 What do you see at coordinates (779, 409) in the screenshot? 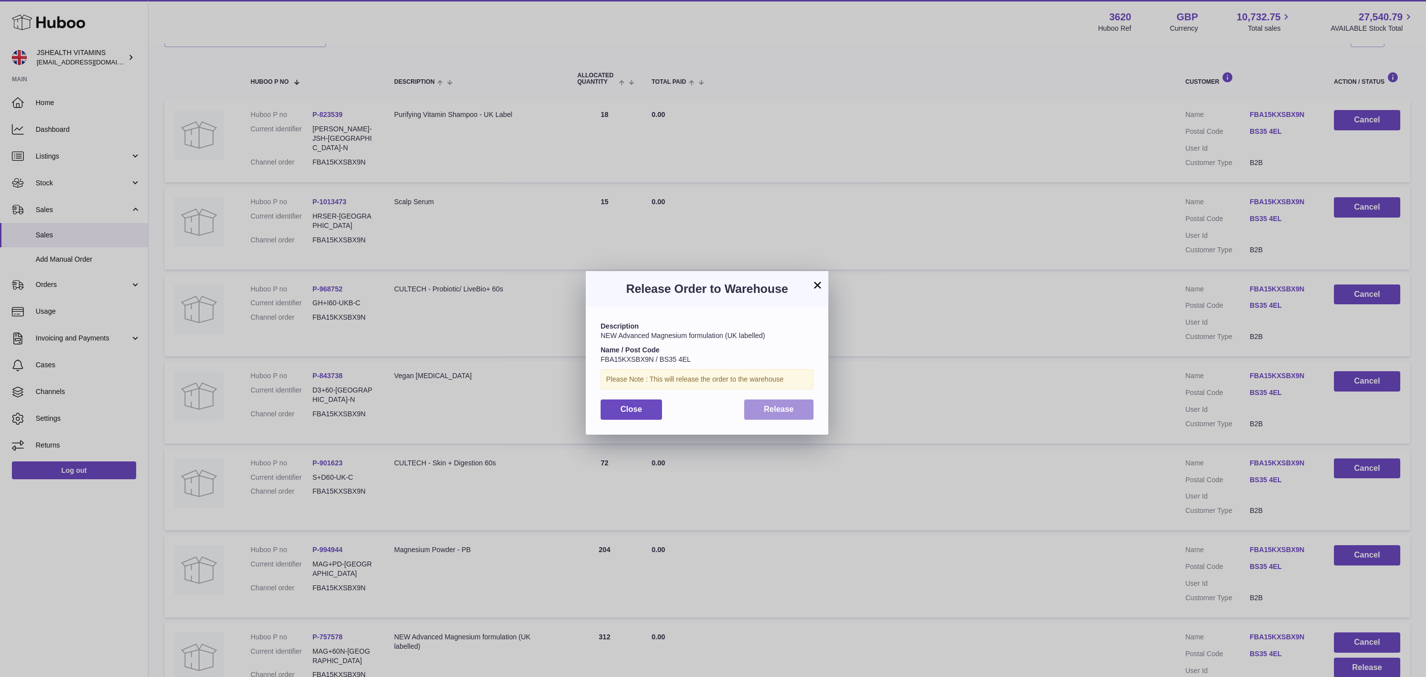
I see `button: Release` at bounding box center [779, 409].